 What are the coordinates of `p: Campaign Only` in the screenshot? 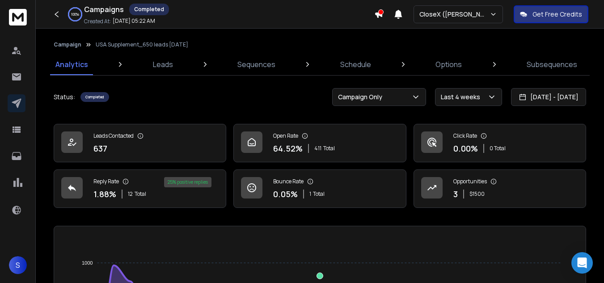 It's located at (361, 97).